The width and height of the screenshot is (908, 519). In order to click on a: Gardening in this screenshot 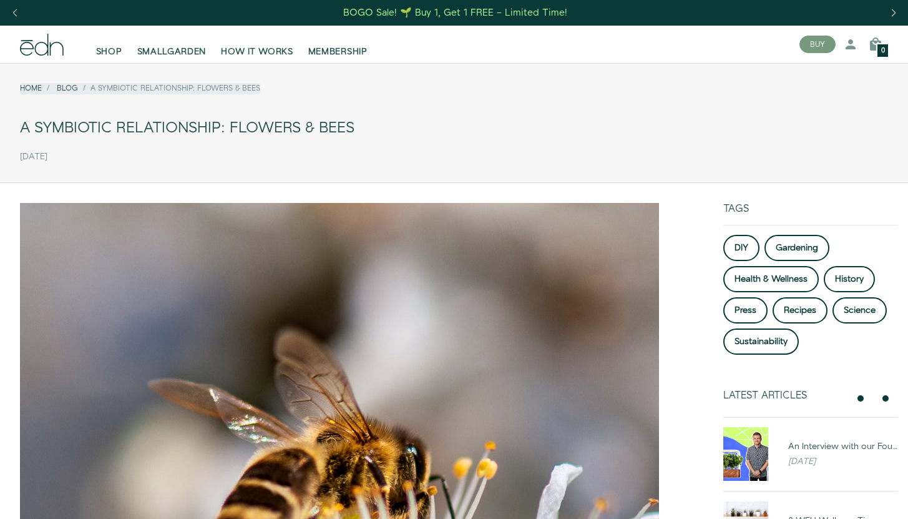, I will do `click(797, 248)`.